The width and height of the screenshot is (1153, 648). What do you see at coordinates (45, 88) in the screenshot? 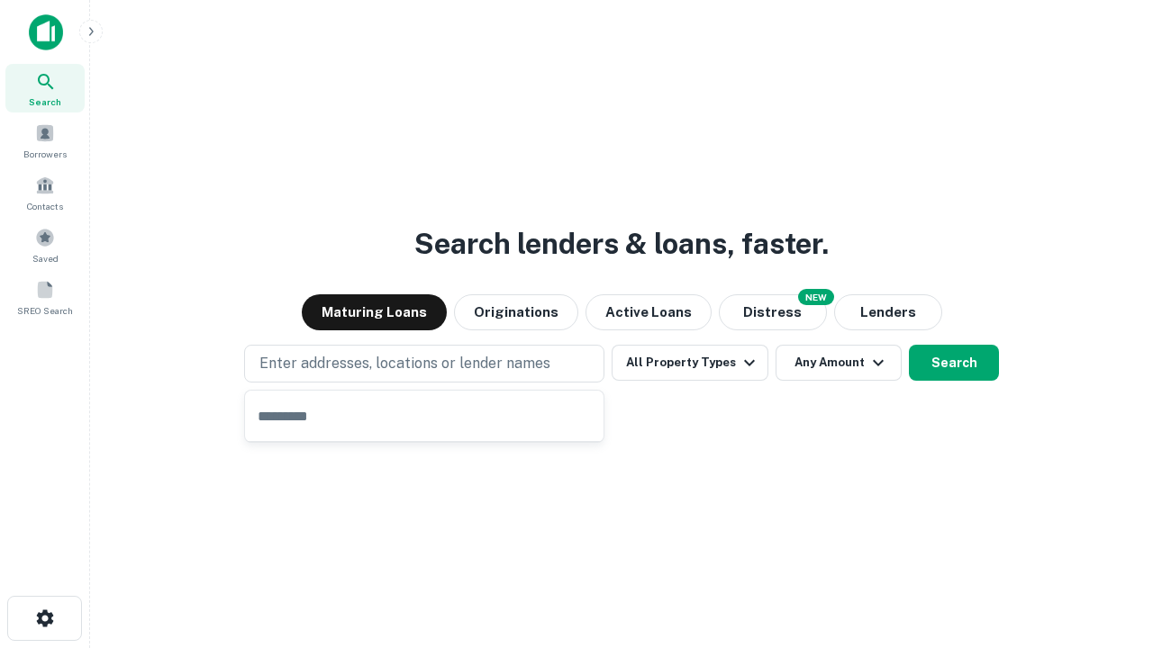
I see `div: Search` at bounding box center [45, 88].